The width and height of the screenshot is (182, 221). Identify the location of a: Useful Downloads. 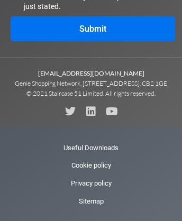
(91, 148).